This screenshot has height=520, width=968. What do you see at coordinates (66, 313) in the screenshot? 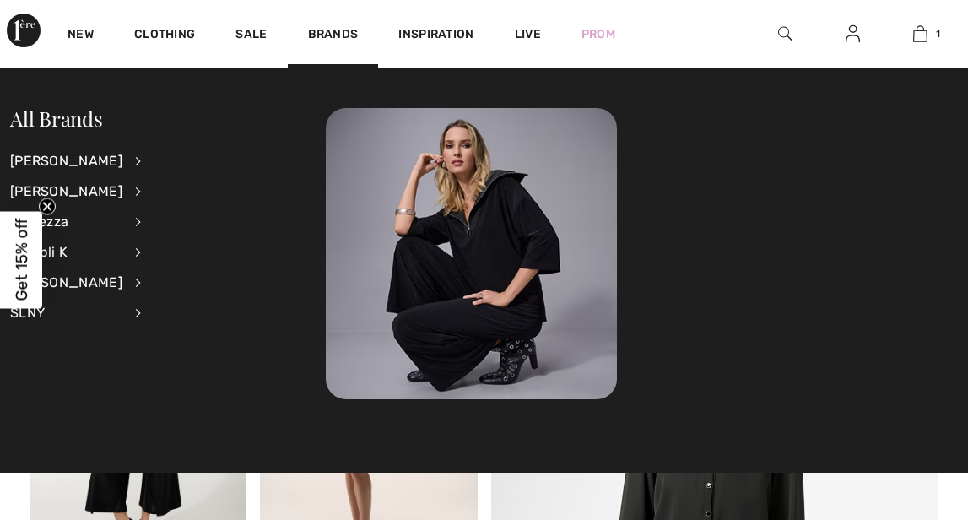
I see `div: SLNY` at bounding box center [66, 313].